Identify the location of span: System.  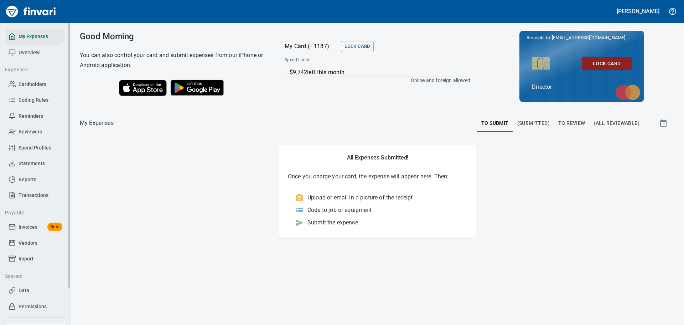
(32, 276).